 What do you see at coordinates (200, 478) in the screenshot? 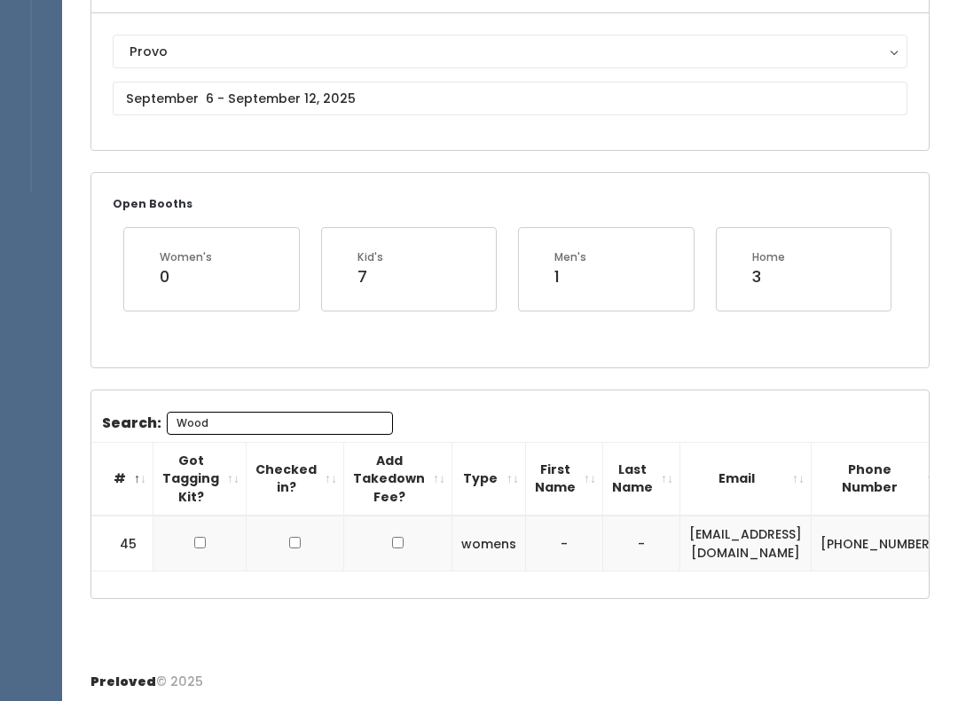
I see `th: Got Tagging Kit?: activate to sort column ascending` at bounding box center [200, 478].